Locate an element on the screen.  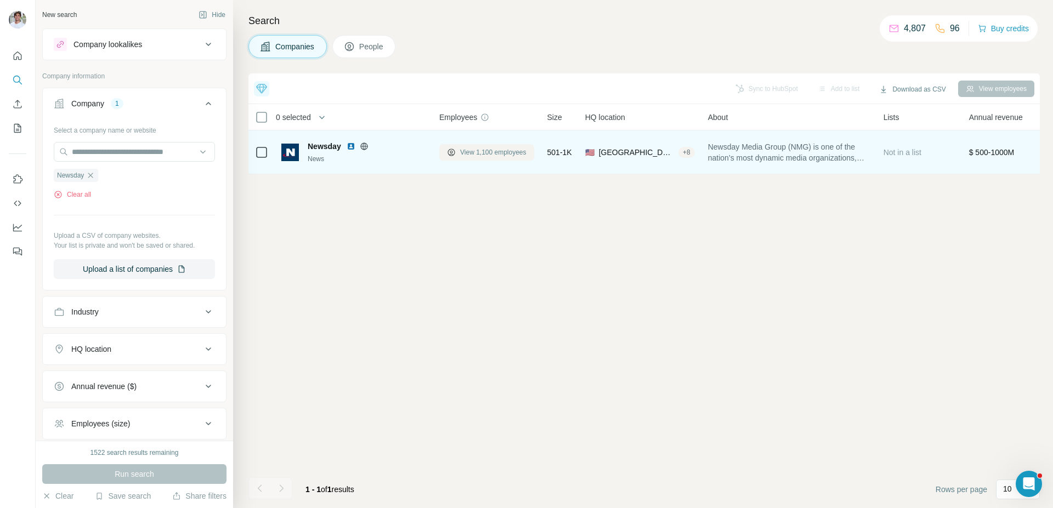
button: Company1 is located at coordinates (134, 106).